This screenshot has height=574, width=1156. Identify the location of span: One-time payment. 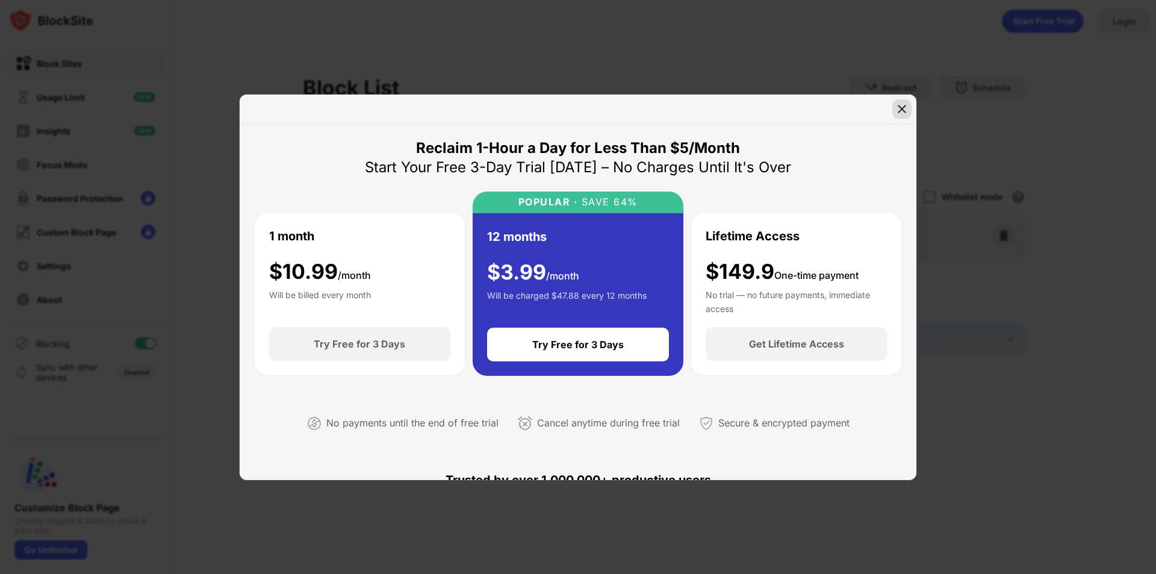
(817, 275).